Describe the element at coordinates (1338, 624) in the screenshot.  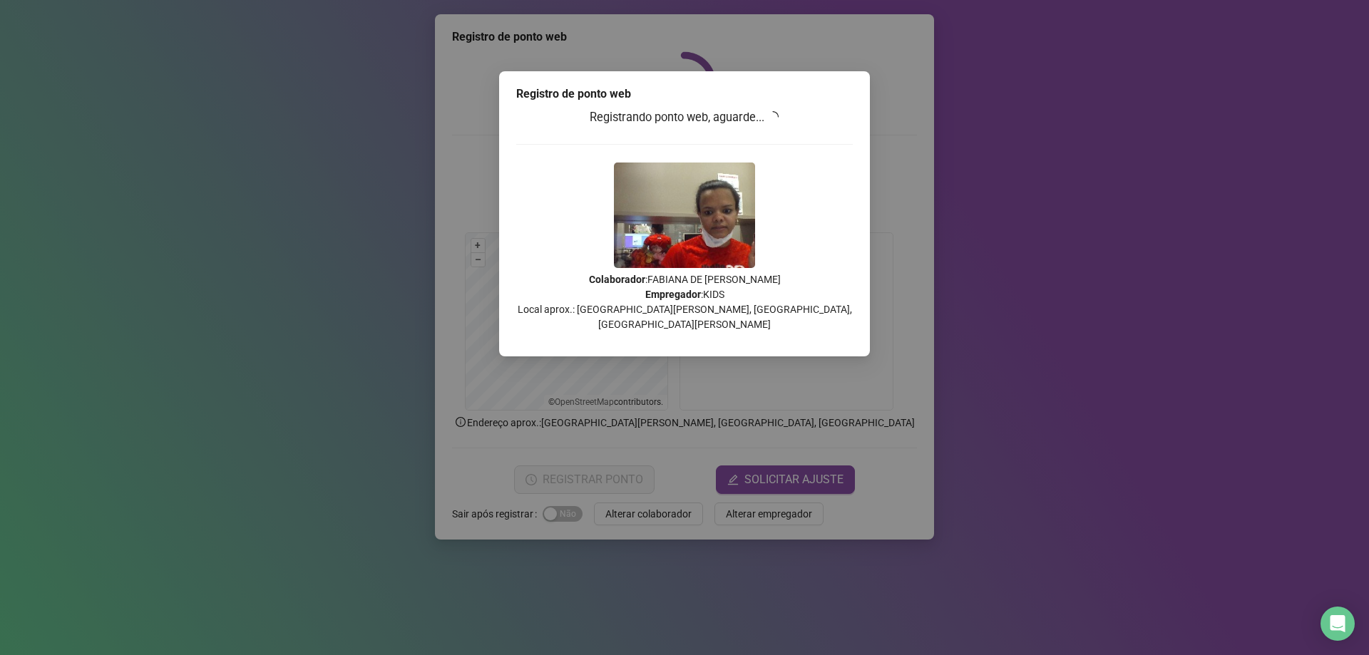
I see `div: Open Intercom Messenger` at that location.